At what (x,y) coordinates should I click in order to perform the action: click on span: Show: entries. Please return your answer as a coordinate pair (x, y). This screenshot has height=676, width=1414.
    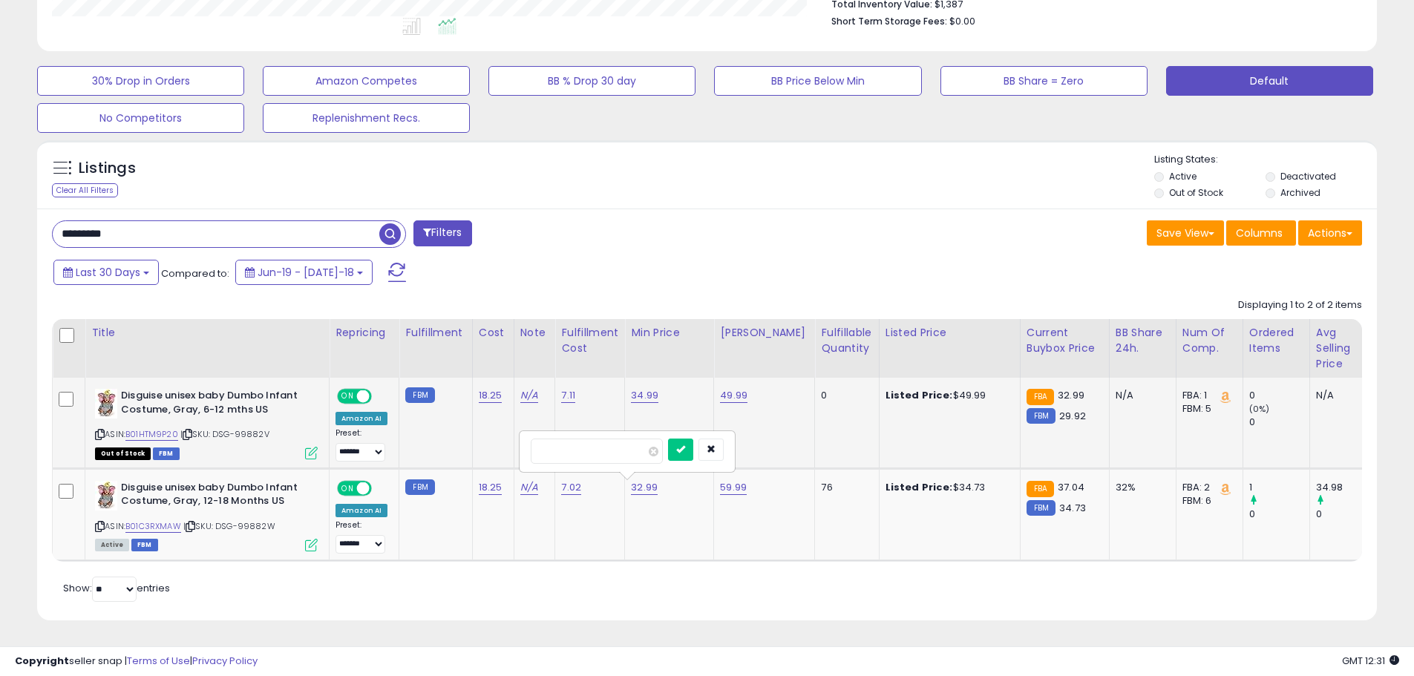
    Looking at the image, I should click on (117, 588).